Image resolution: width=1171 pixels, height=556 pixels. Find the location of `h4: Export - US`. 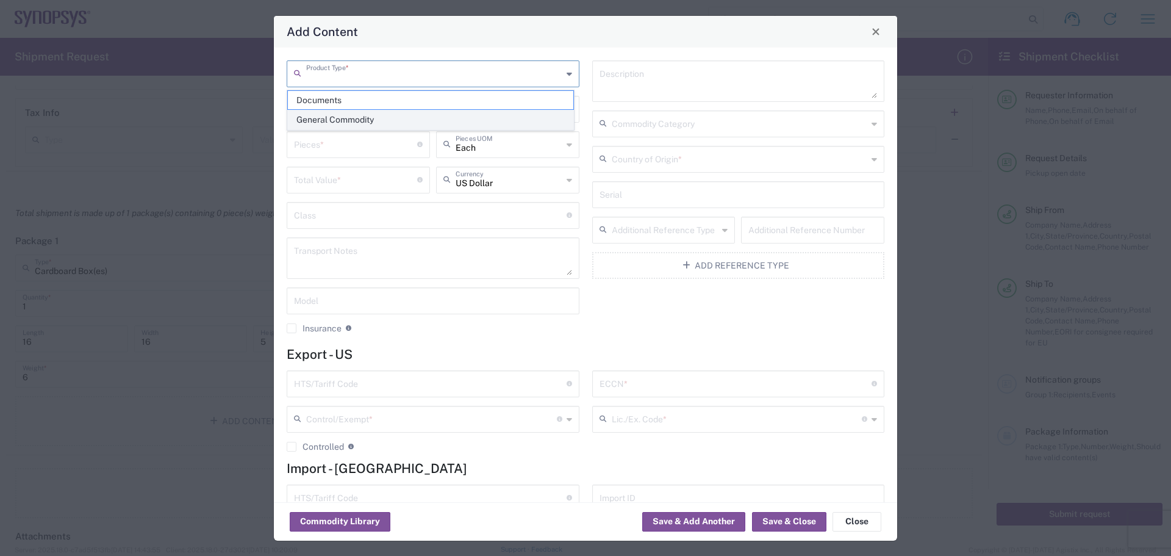

h4: Export - US is located at coordinates (586, 354).